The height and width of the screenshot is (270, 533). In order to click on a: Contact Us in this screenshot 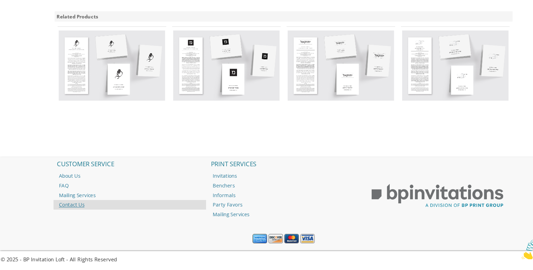, I will do `click(122, 208)`.